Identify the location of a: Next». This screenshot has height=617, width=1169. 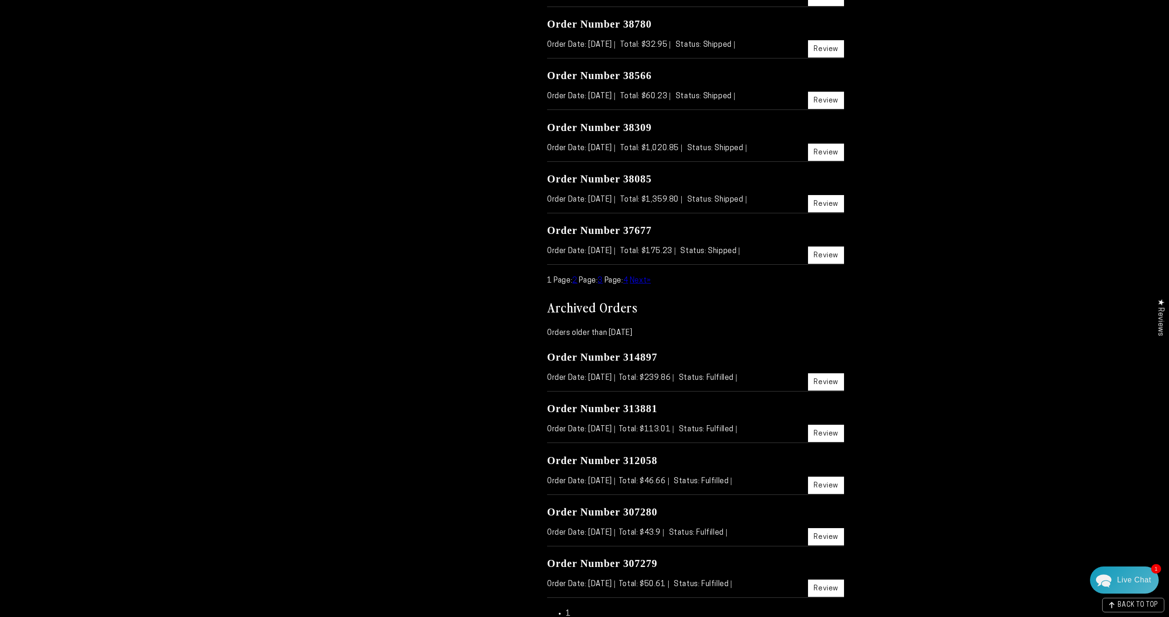
(640, 280).